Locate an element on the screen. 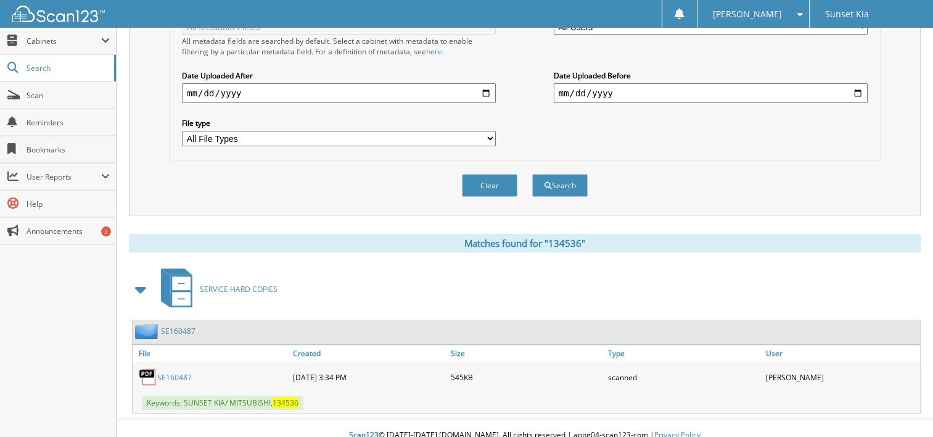 The image size is (933, 437). span: Bookmarks is located at coordinates (68, 149).